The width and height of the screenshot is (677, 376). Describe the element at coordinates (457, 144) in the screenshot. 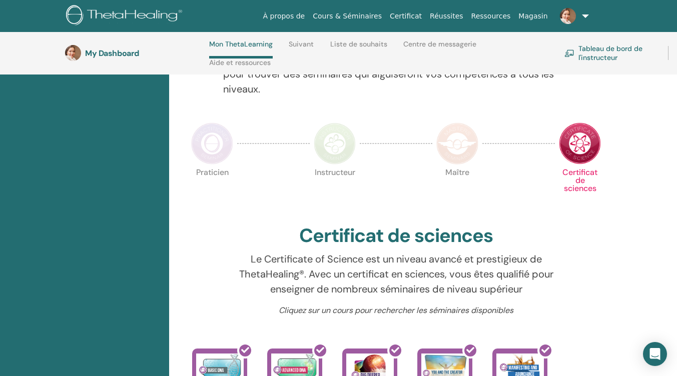

I see `img: Master` at that location.